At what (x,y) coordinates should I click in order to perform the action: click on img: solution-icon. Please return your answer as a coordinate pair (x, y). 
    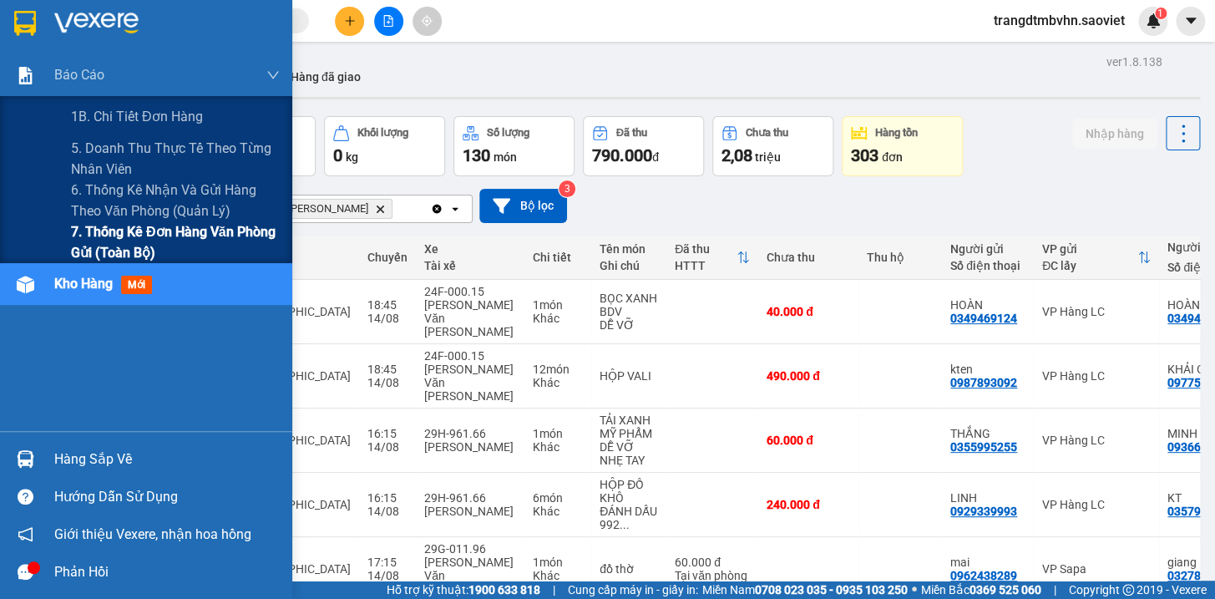
    Looking at the image, I should click on (25, 75).